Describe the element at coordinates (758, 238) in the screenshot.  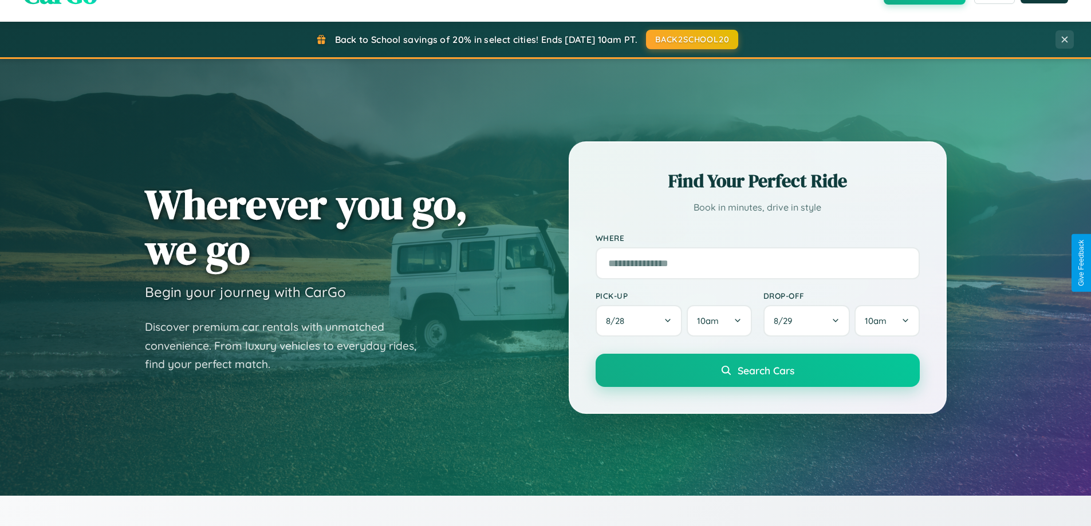
I see `label: Where` at that location.